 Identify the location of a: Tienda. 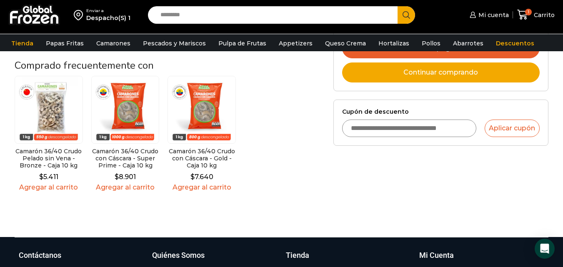
(22, 43).